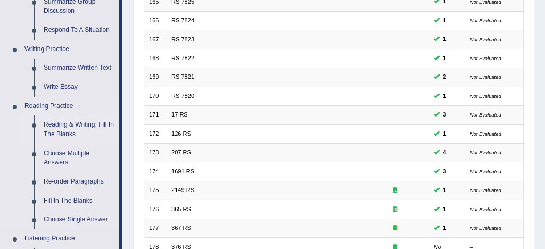 The height and width of the screenshot is (249, 545). I want to click on a: 17 RS, so click(179, 114).